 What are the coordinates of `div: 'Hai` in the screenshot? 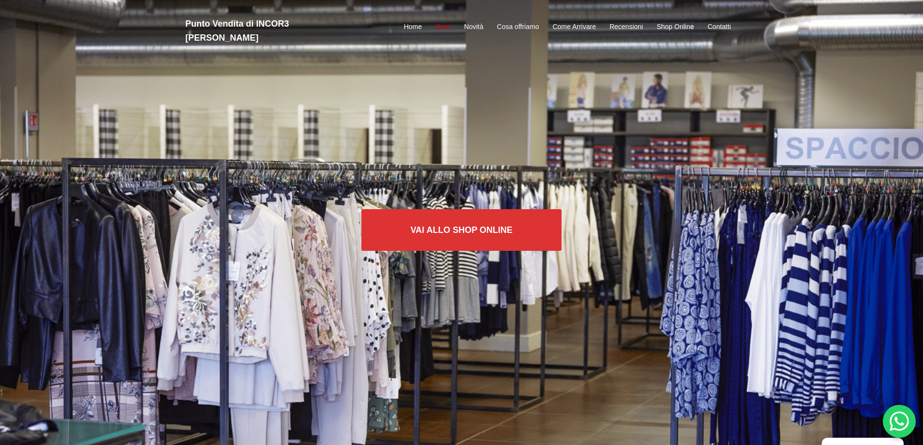 It's located at (899, 421).